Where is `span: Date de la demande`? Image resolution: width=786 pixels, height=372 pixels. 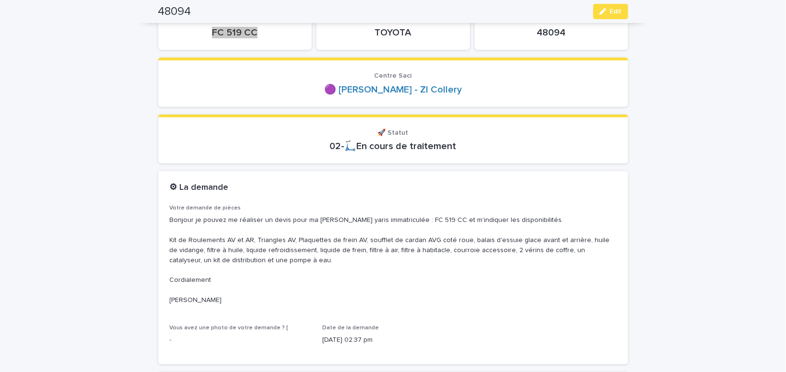 span: Date de la demande is located at coordinates (351, 328).